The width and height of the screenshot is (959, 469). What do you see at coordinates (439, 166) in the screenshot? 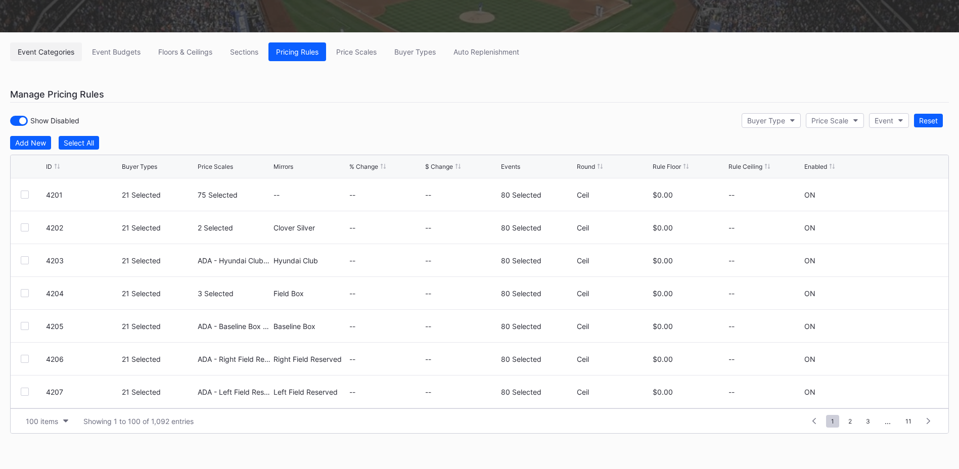
I see `div: $ Change` at bounding box center [439, 166].